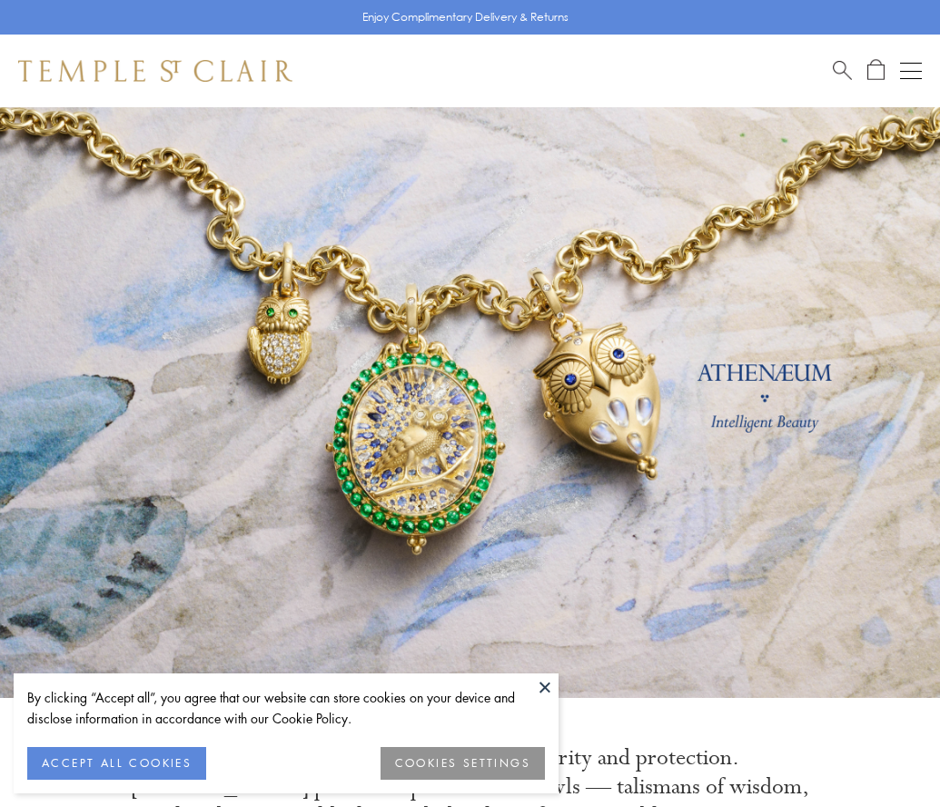 The width and height of the screenshot is (940, 807). I want to click on button: ACCEPT ALL COOKIES, so click(116, 763).